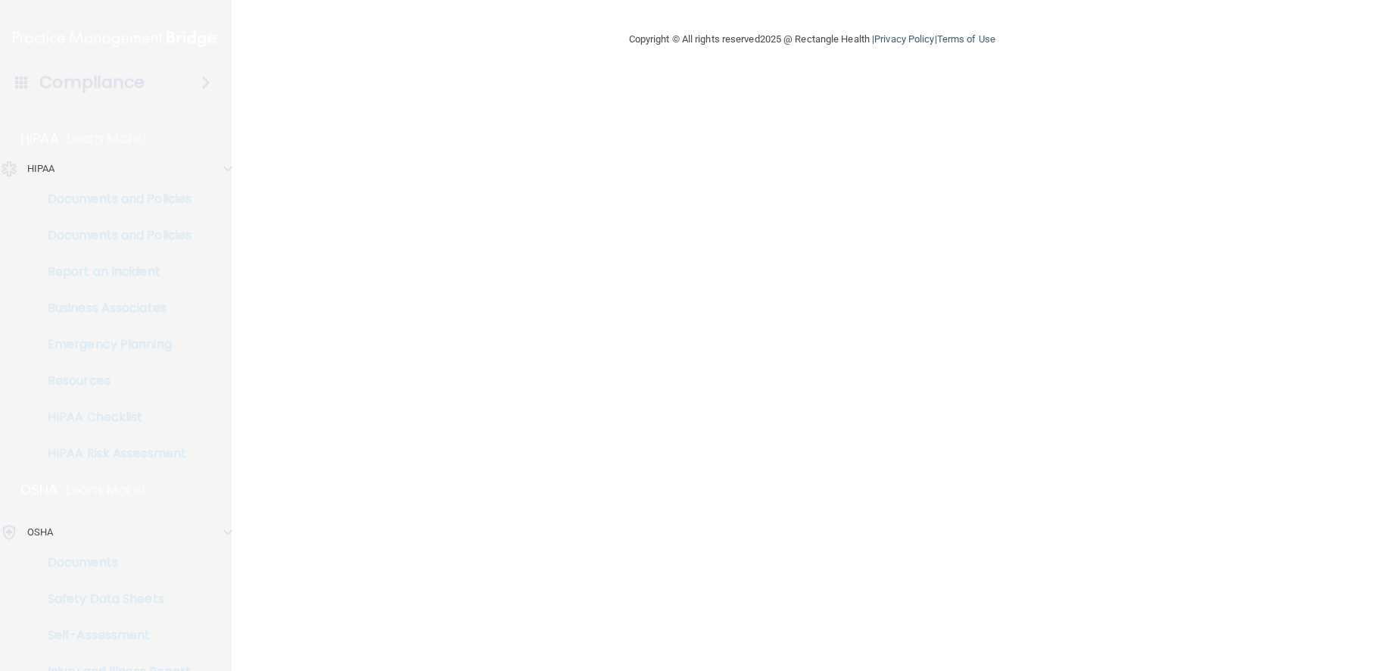 This screenshot has width=1392, height=671. Describe the element at coordinates (113, 562) in the screenshot. I see `p: Documents` at that location.